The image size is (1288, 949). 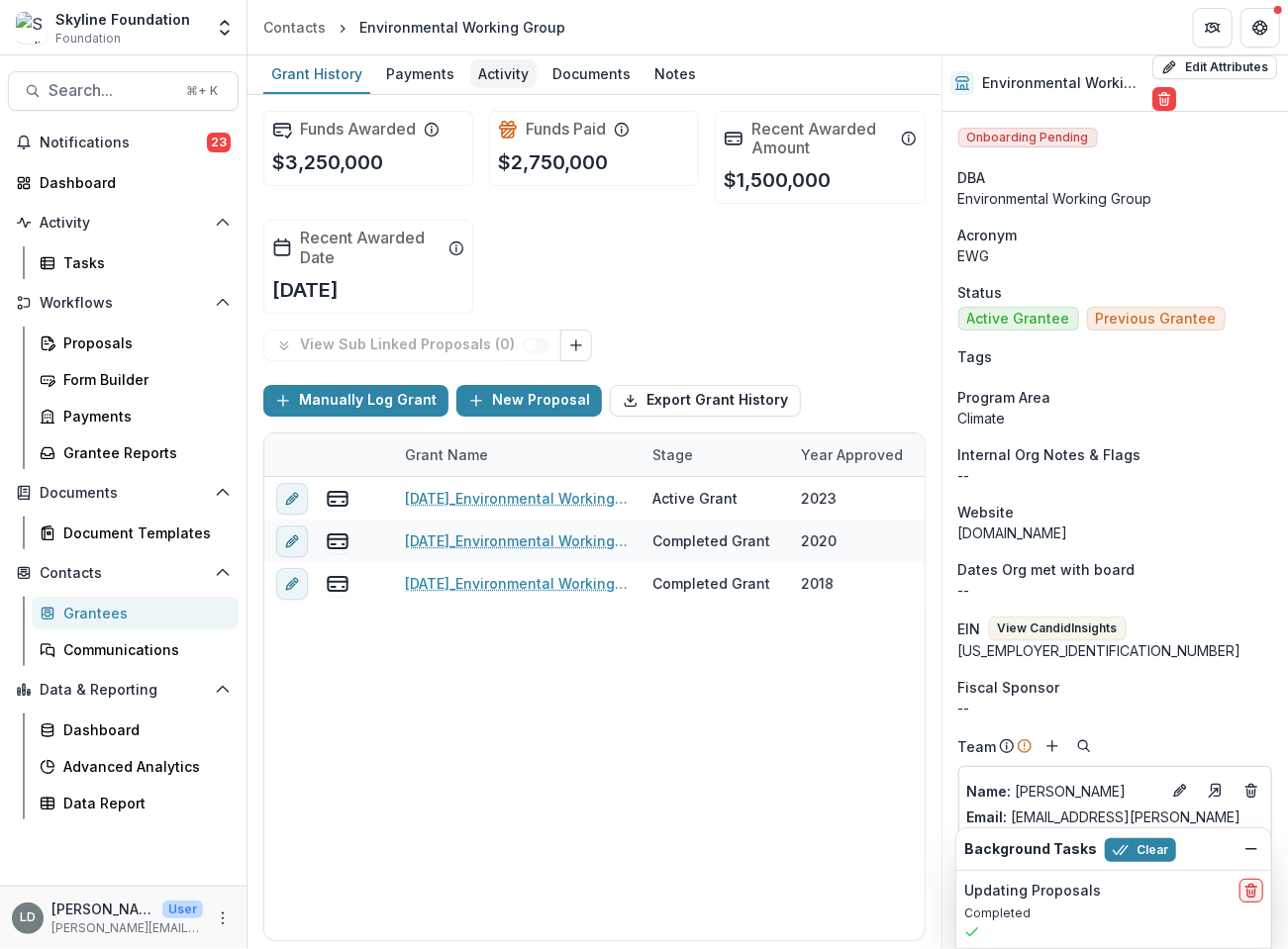 What do you see at coordinates (414, 27) in the screenshot?
I see `nav: breadcrumb` at bounding box center [414, 27].